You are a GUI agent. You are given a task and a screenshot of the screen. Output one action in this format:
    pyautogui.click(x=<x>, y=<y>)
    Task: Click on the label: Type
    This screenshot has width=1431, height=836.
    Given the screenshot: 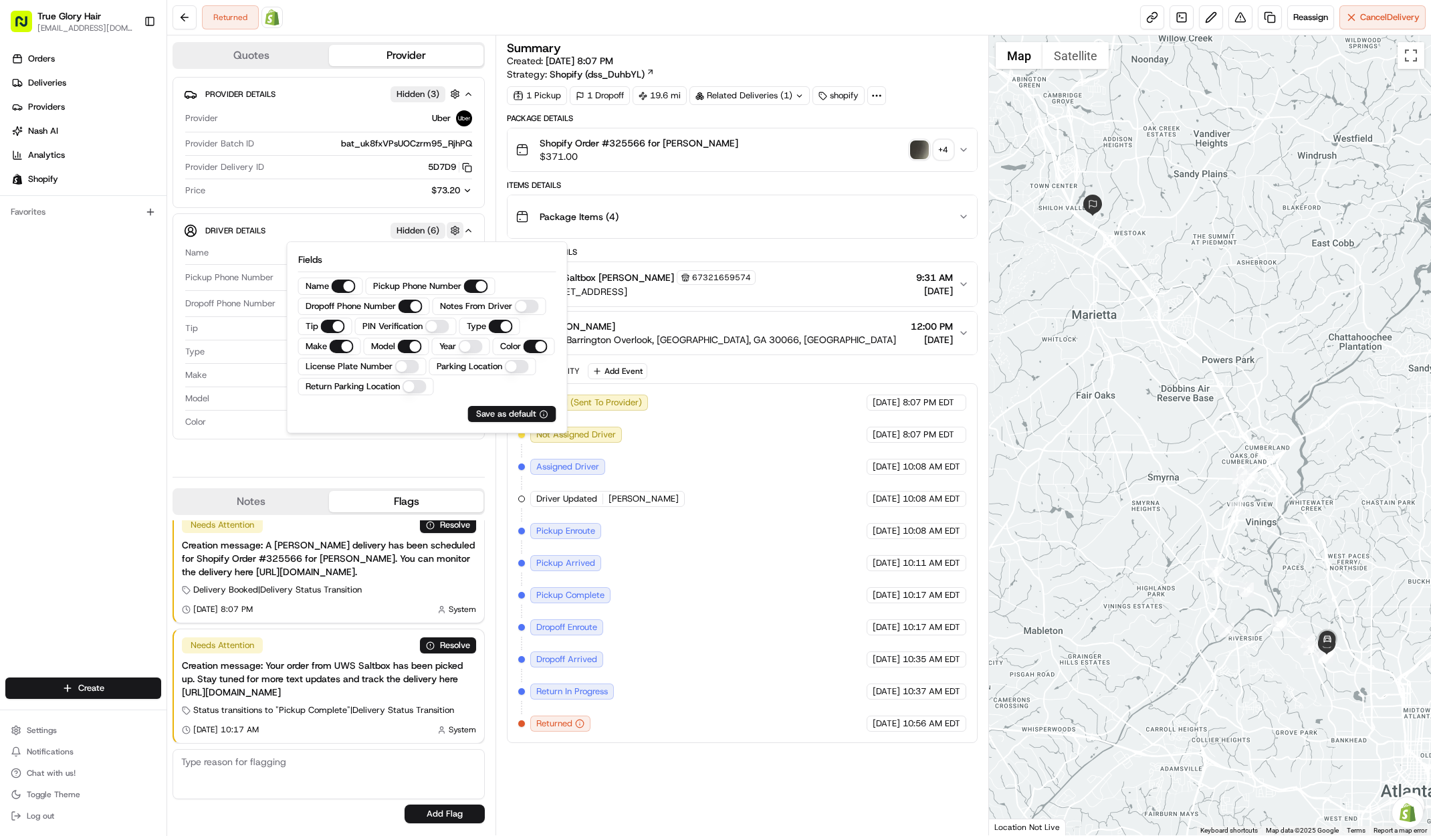 What is the action you would take?
    pyautogui.click(x=476, y=326)
    